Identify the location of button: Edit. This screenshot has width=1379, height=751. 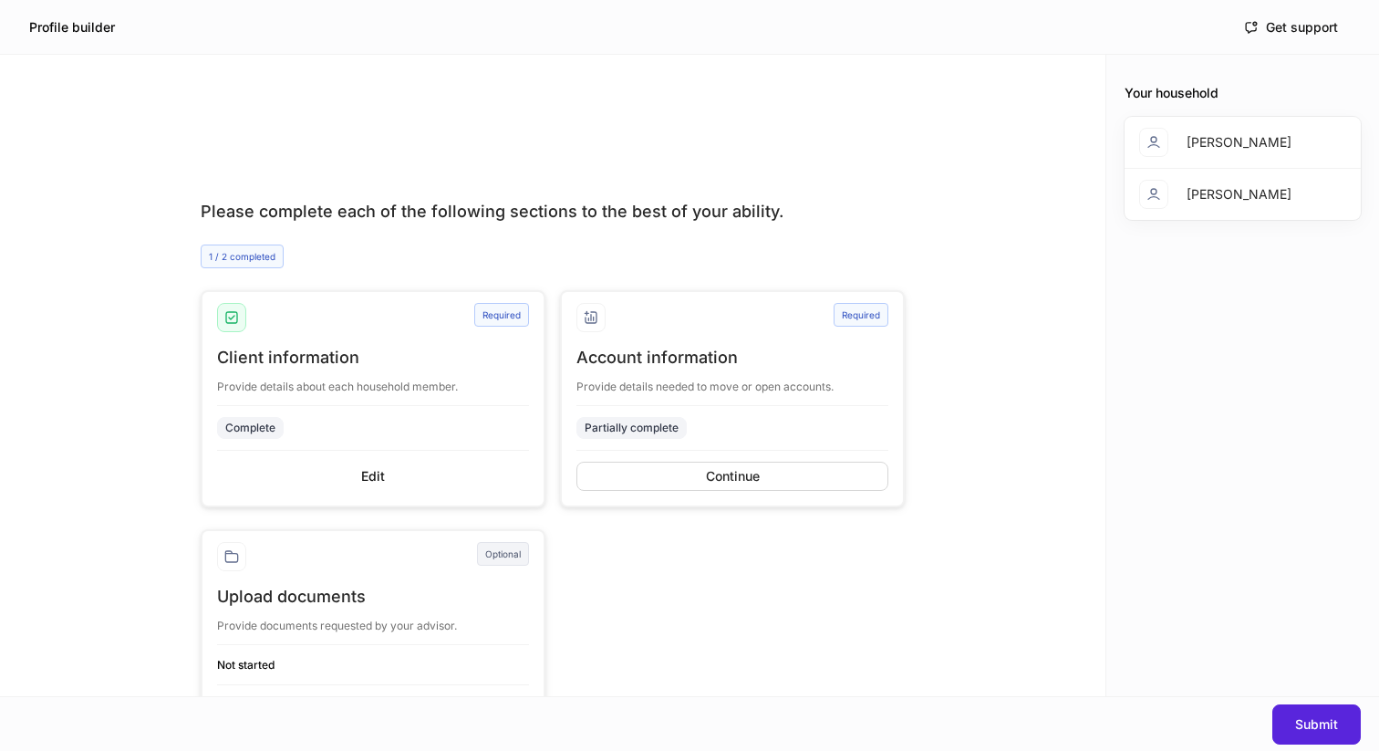
(373, 476).